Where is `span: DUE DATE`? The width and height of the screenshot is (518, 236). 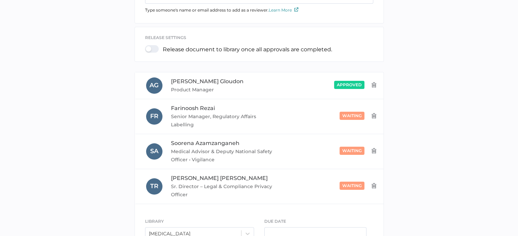
span: DUE DATE is located at coordinates (275, 222).